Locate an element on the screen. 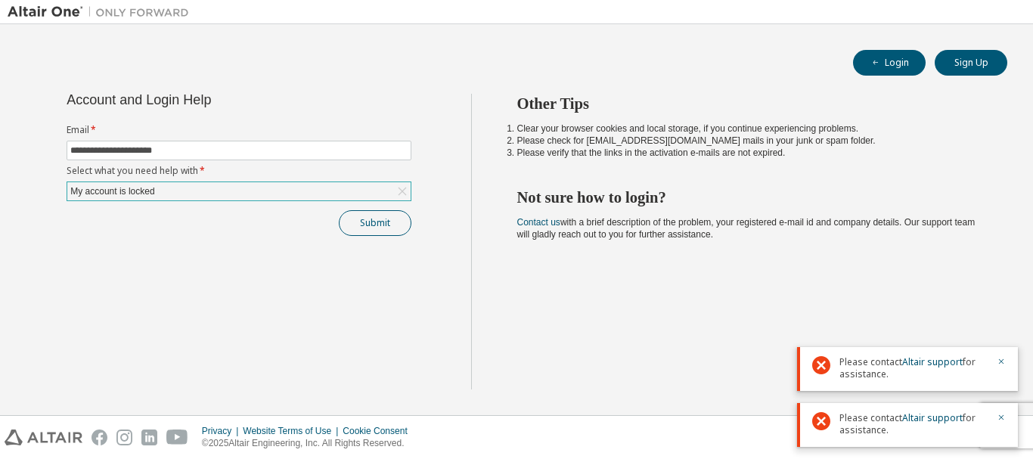 The image size is (1033, 459). img: Altair One is located at coordinates (102, 12).